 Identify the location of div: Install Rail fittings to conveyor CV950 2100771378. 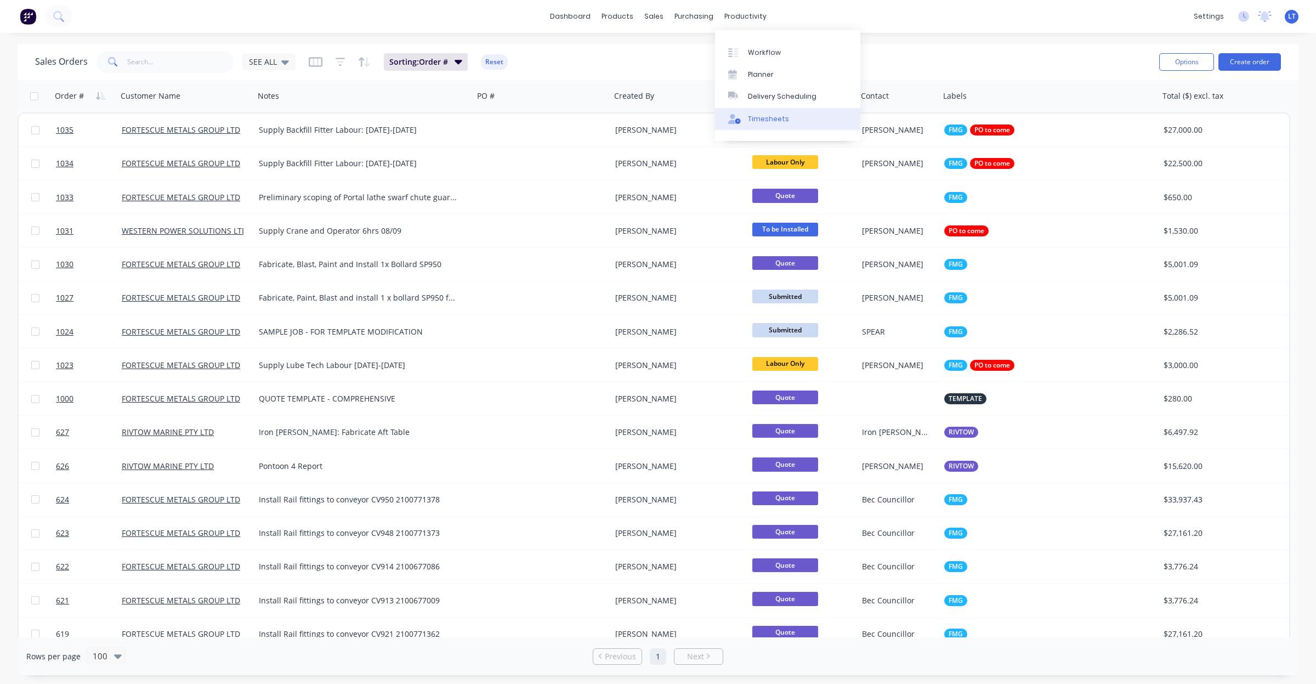
(359, 500).